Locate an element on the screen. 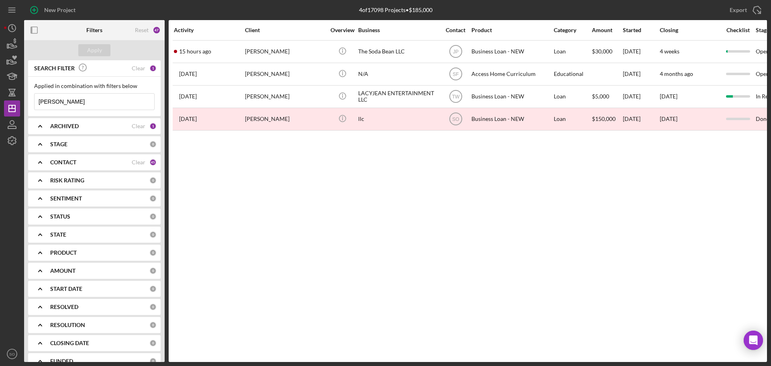  div: $30,000 is located at coordinates (607, 51).